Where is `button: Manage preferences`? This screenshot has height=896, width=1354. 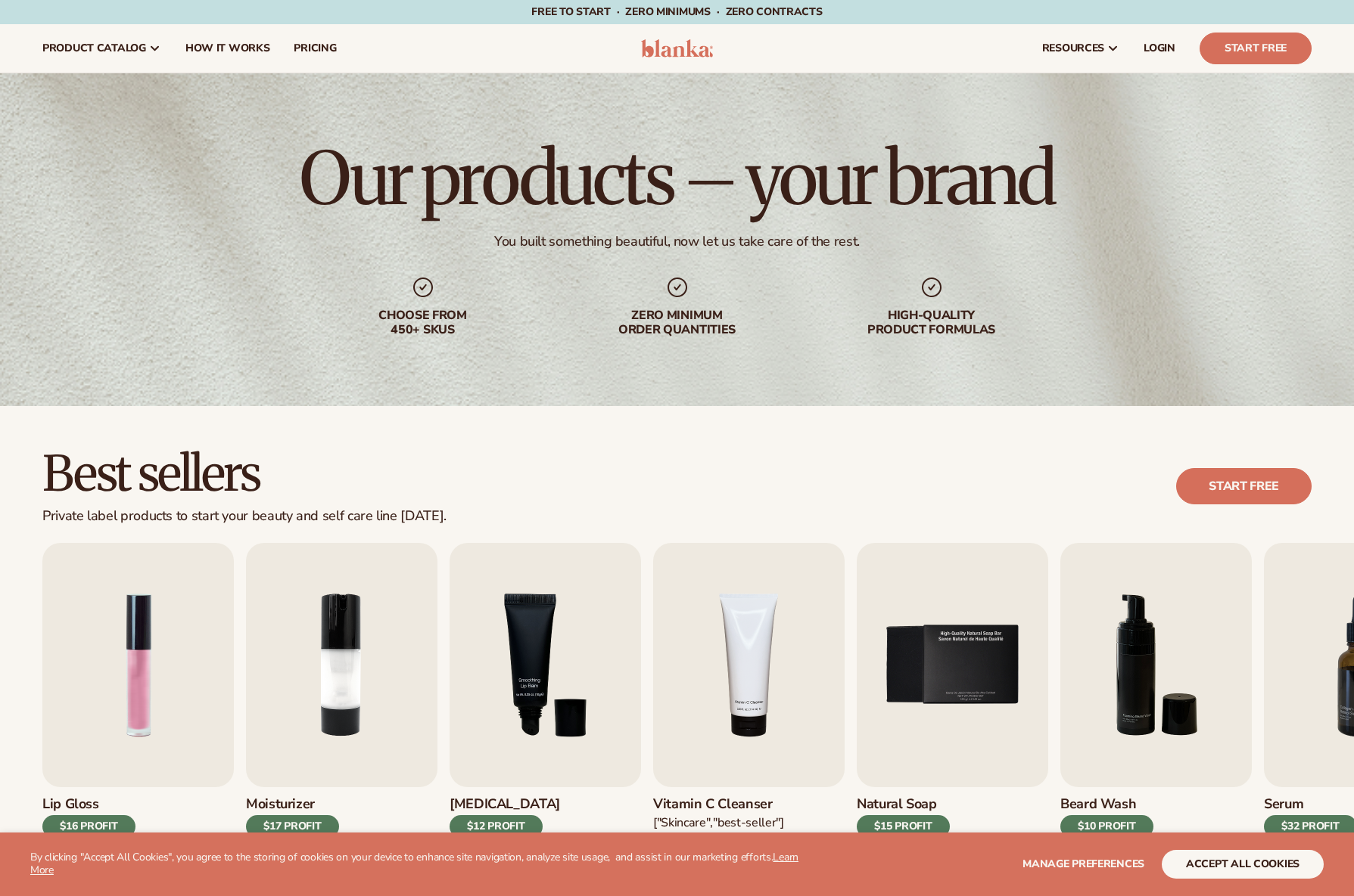 button: Manage preferences is located at coordinates (1083, 864).